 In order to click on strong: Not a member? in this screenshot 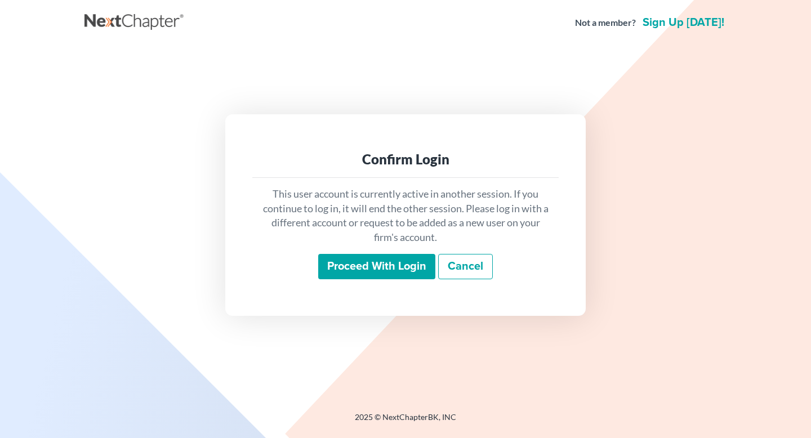, I will do `click(605, 23)`.